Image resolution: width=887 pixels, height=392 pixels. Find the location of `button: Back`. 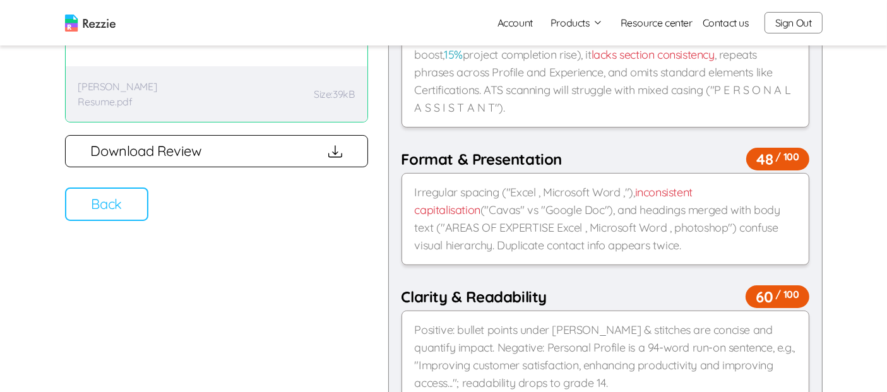

button: Back is located at coordinates (107, 204).